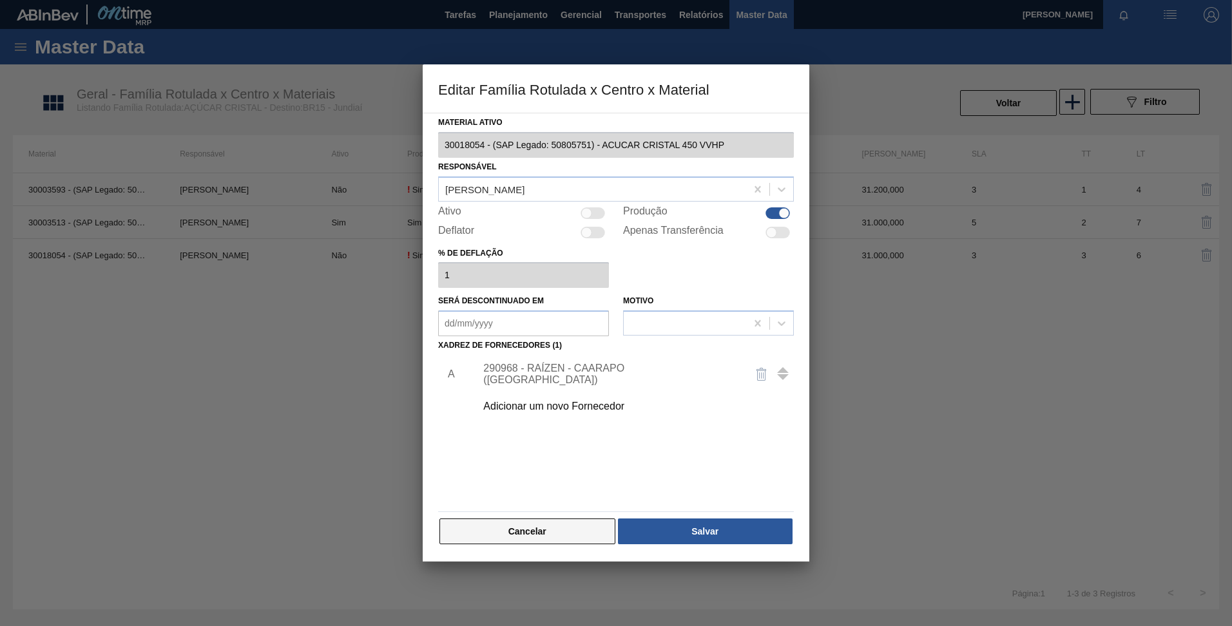 The height and width of the screenshot is (626, 1232). I want to click on label: Xadrez de Fornecedores (1), so click(500, 345).